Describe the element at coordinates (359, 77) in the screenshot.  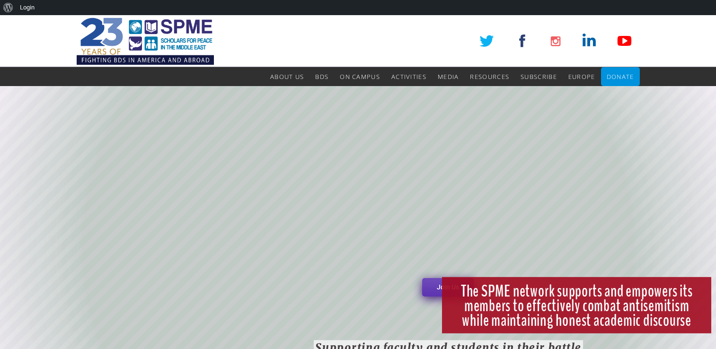
I see `a: On Campus` at that location.